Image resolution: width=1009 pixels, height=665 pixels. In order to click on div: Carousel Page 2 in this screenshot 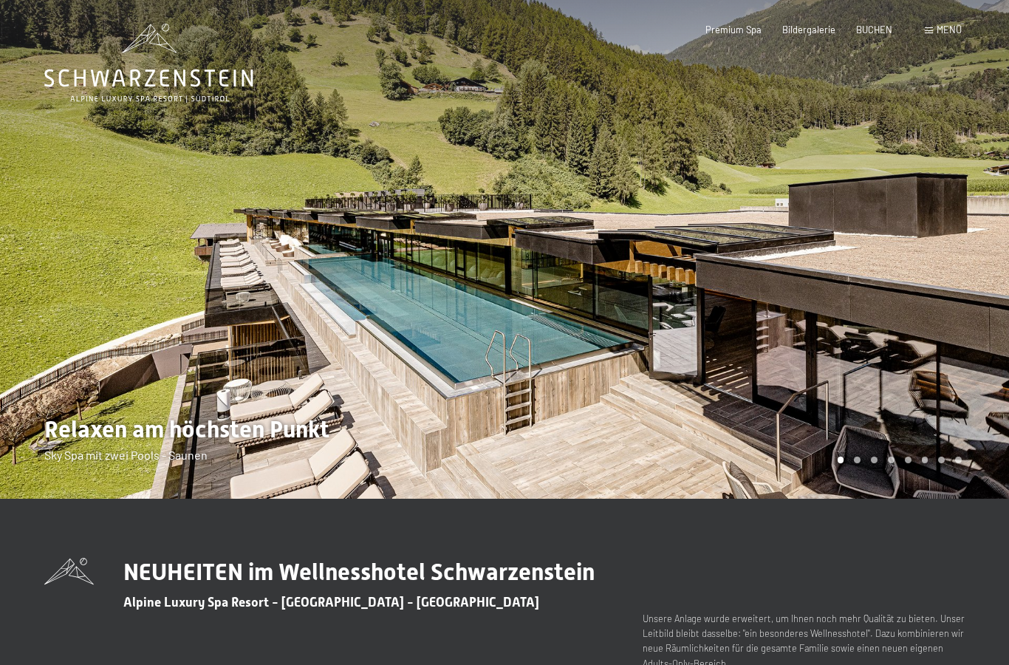, I will do `click(857, 459)`.